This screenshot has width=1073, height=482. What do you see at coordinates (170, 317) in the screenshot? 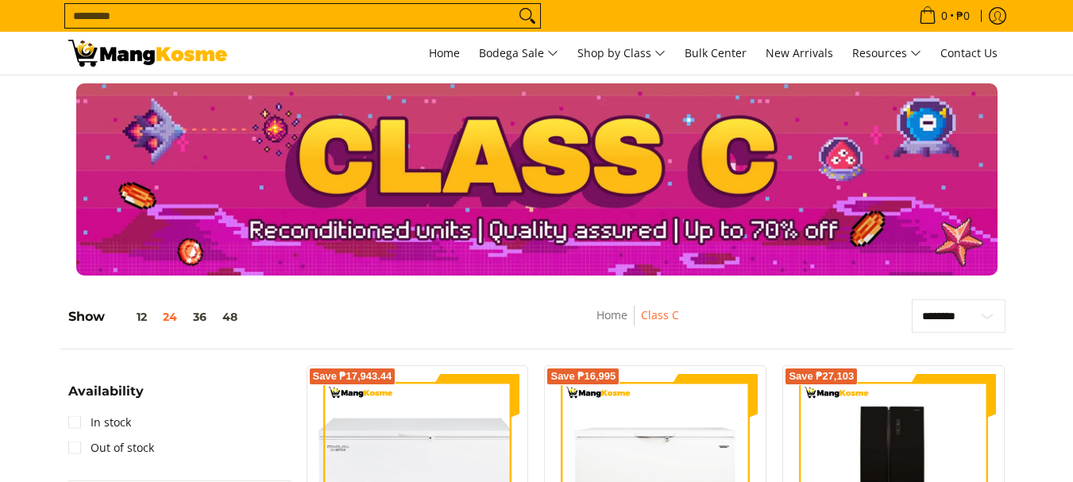
I see `button: 24` at bounding box center [170, 317].